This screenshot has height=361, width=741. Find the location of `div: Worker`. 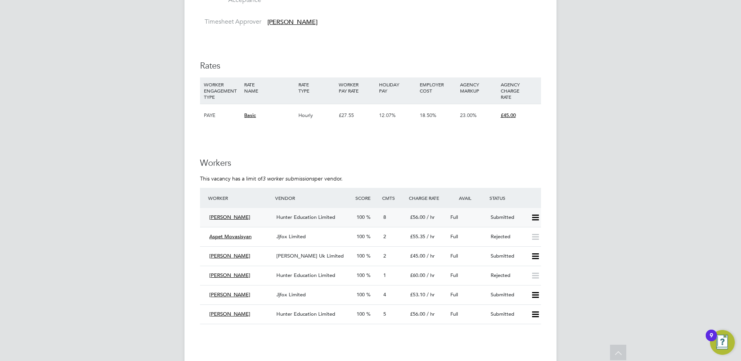

div: Worker is located at coordinates (239, 198).